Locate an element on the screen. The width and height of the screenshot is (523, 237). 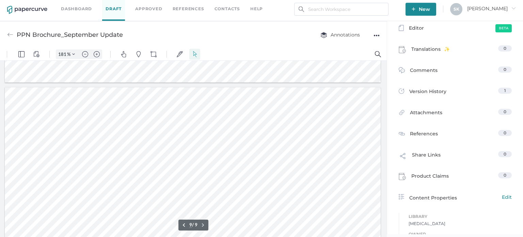
i: arrow_right is located at coordinates (514, 8).